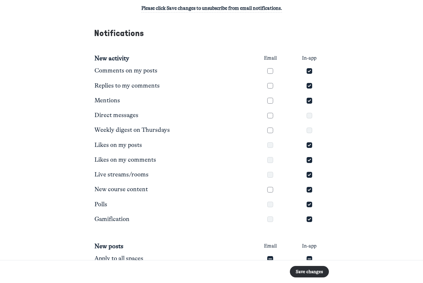 The image size is (423, 283). What do you see at coordinates (172, 145) in the screenshot?
I see `td: Likes on my posts` at bounding box center [172, 145].